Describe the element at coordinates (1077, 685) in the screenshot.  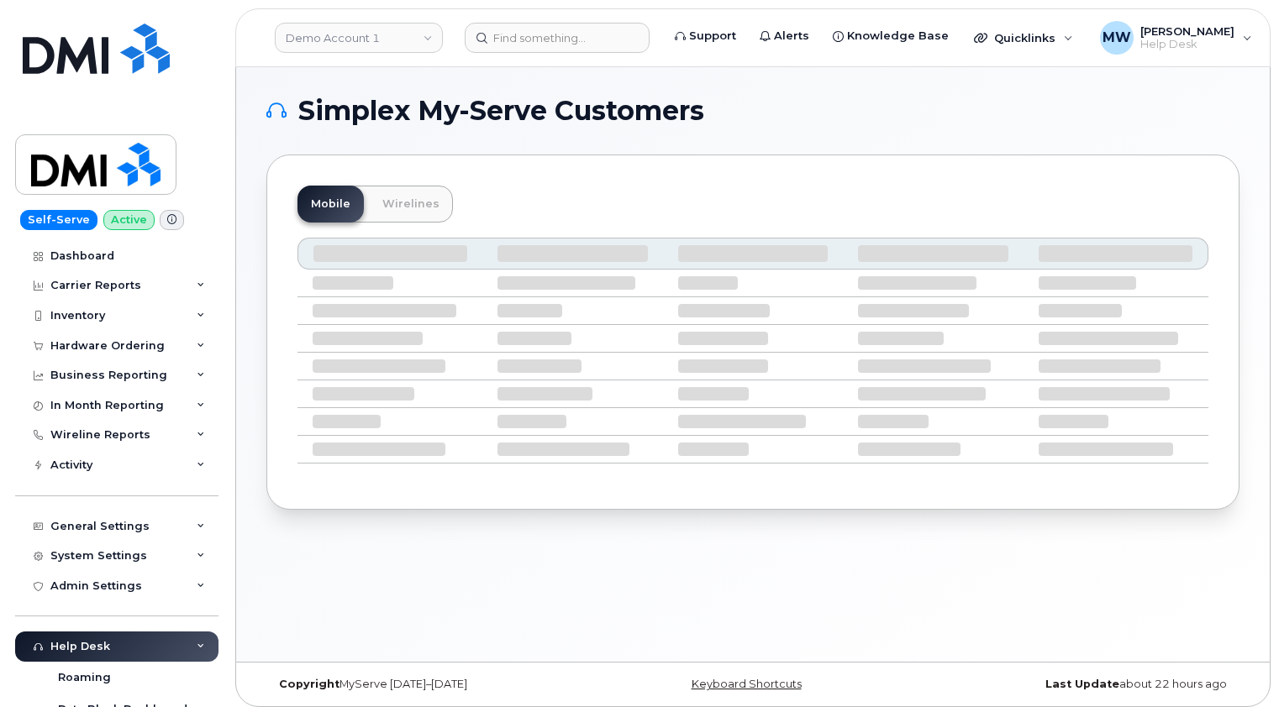
I see `div: about 22 hours ago` at that location.